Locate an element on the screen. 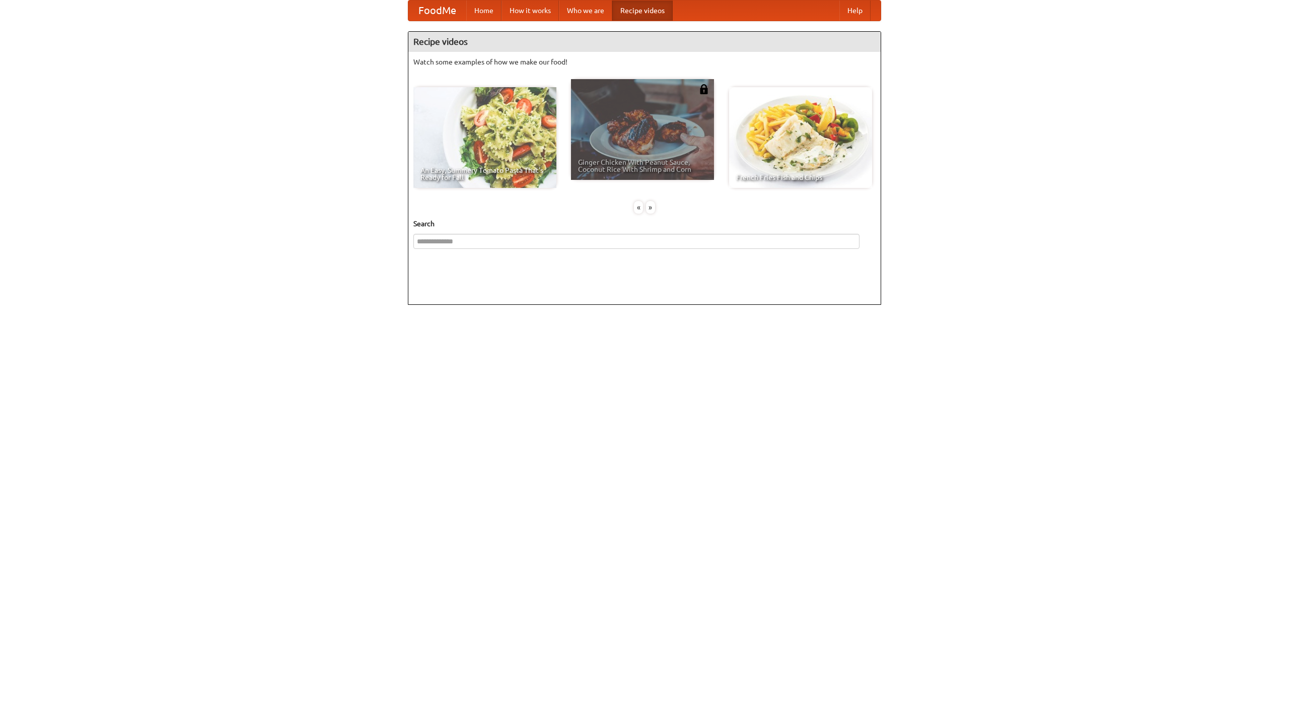  img: 483408.png is located at coordinates (704, 89).